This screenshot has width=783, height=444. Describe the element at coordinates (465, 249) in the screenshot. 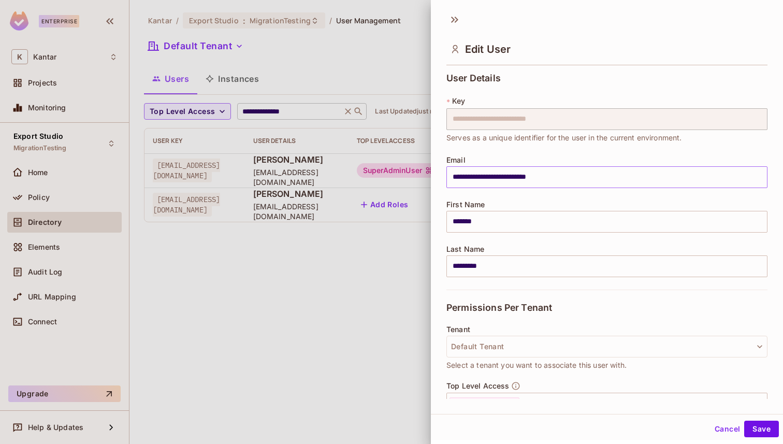

I see `span: Last Name` at that location.